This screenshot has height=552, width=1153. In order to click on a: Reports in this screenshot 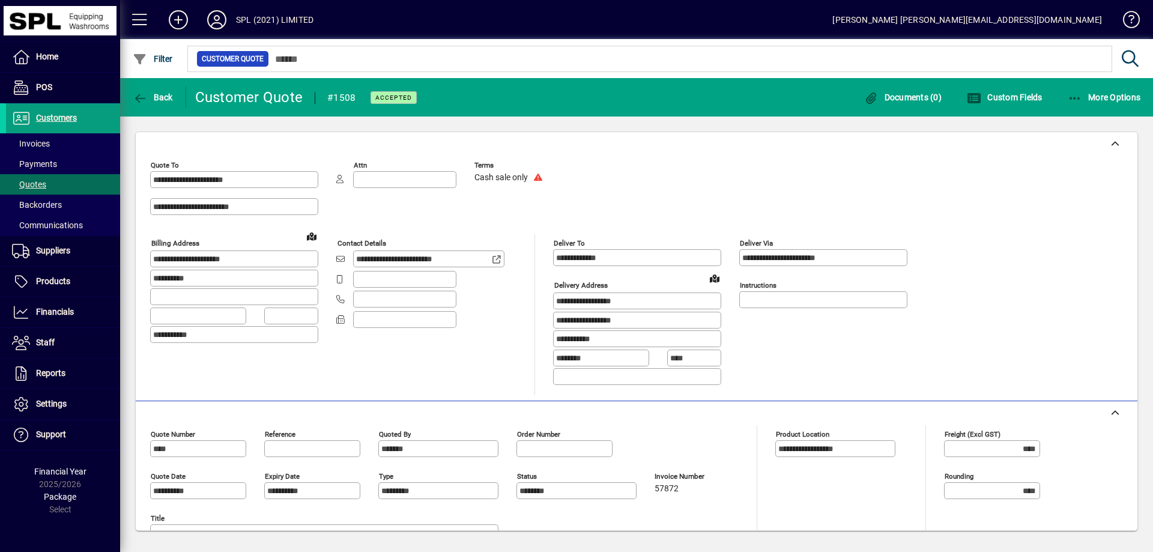, I will do `click(63, 374)`.